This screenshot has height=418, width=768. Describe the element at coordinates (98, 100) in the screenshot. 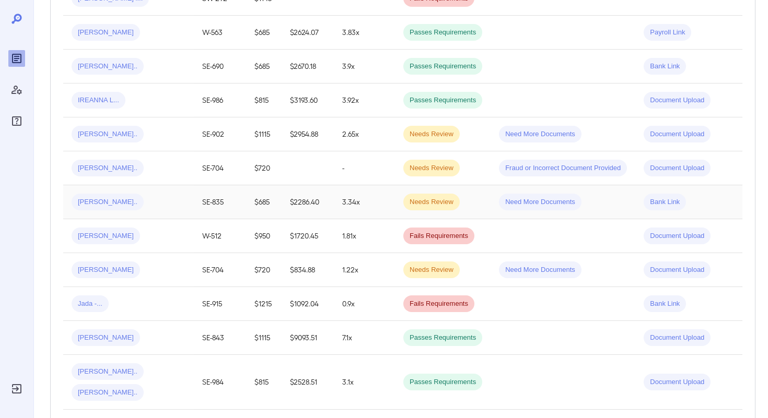

I see `span: IREANNA L...` at that location.